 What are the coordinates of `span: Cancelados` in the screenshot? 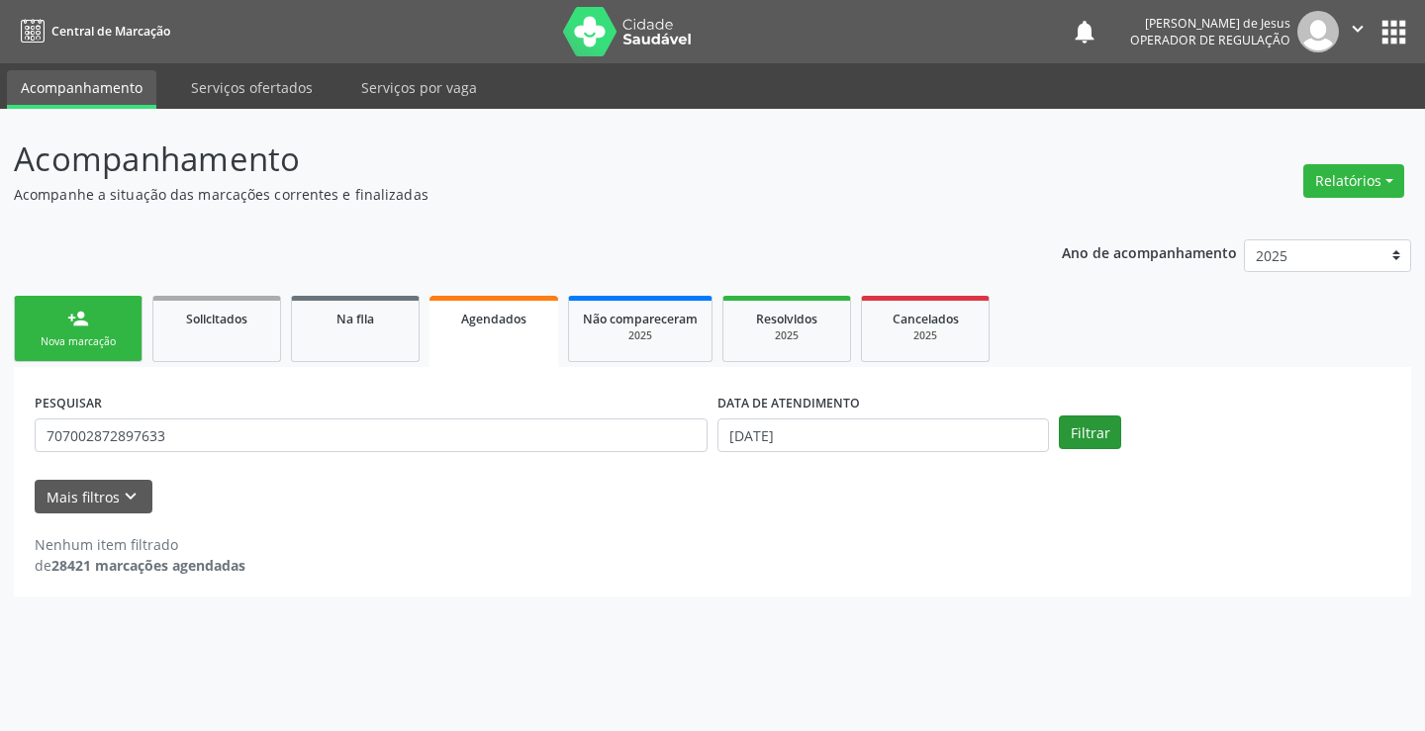 It's located at (925, 319).